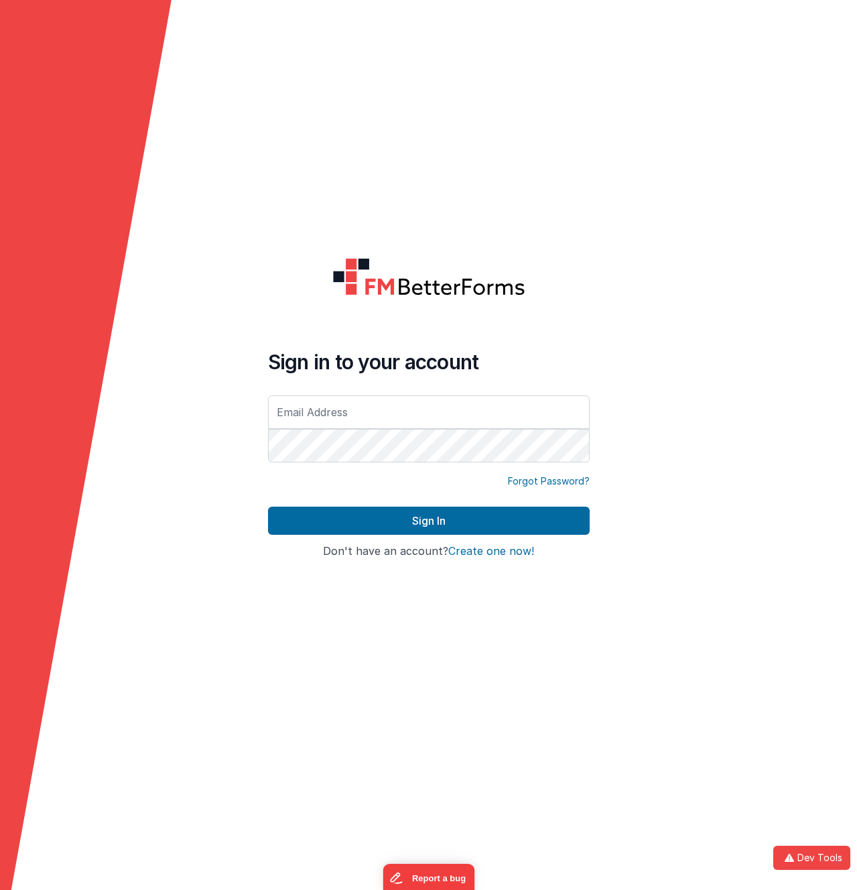  What do you see at coordinates (812, 858) in the screenshot?
I see `button: Dev Tools` at bounding box center [812, 858].